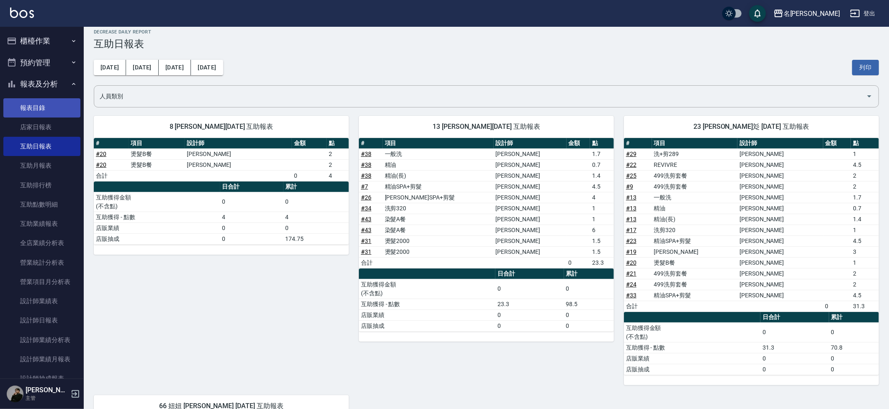 The width and height of the screenshot is (889, 409). What do you see at coordinates (692, 370) in the screenshot?
I see `td: 店販抽成` at bounding box center [692, 370].